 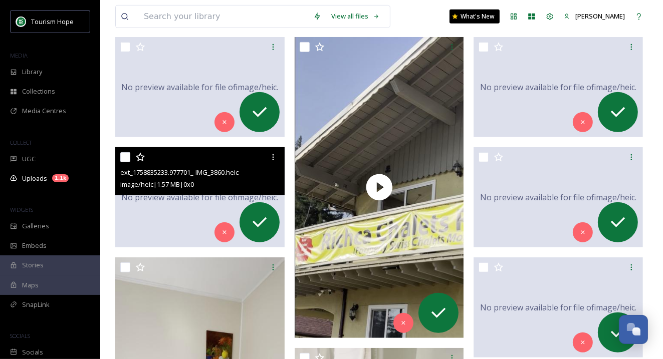 I want to click on span: Maps, so click(x=30, y=285).